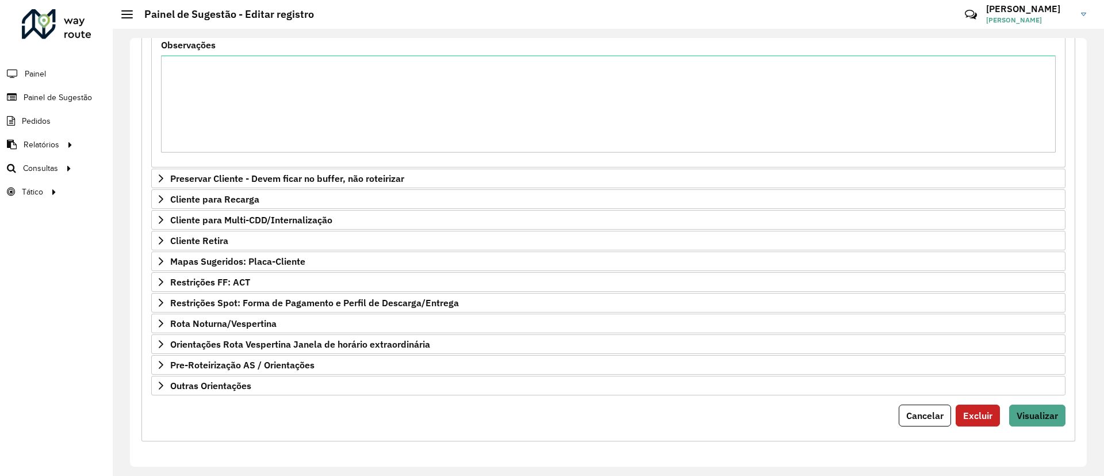 The height and width of the screenshot is (476, 1104). What do you see at coordinates (608, 199) in the screenshot?
I see `a: Cliente para Recarga` at bounding box center [608, 199].